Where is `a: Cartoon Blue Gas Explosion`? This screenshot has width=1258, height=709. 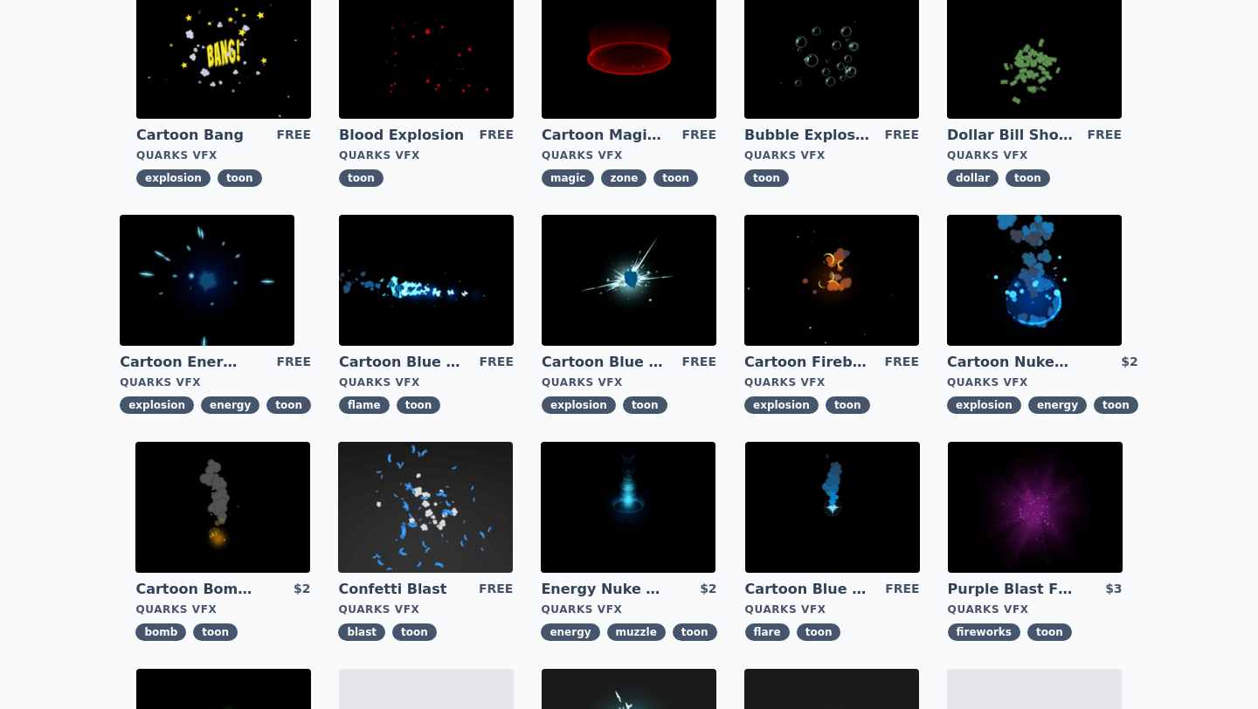 a: Cartoon Blue Gas Explosion is located at coordinates (605, 363).